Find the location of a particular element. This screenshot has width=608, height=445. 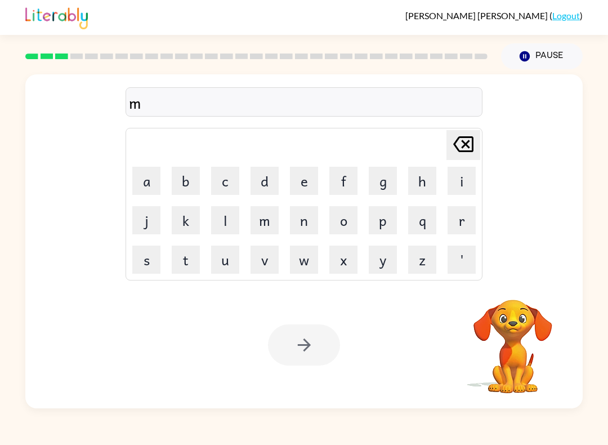

button: w is located at coordinates (304, 260).